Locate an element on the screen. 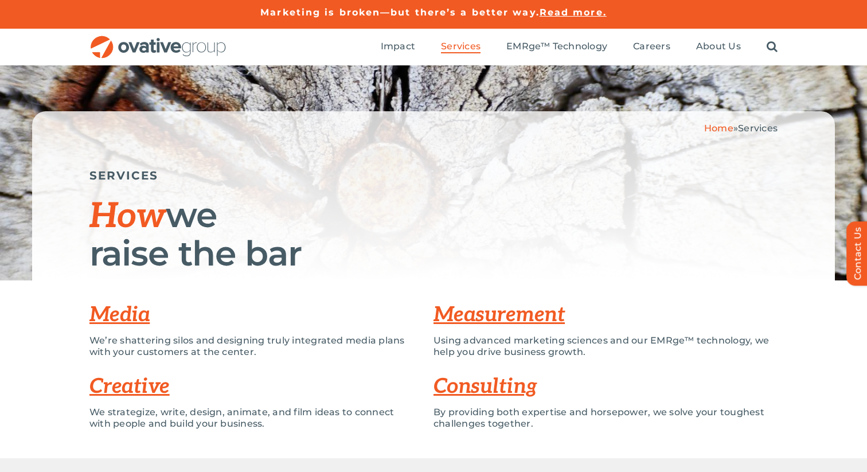  p: By providing both expertise and horsepower, we solve your toughest challenges together. is located at coordinates (605, 418).